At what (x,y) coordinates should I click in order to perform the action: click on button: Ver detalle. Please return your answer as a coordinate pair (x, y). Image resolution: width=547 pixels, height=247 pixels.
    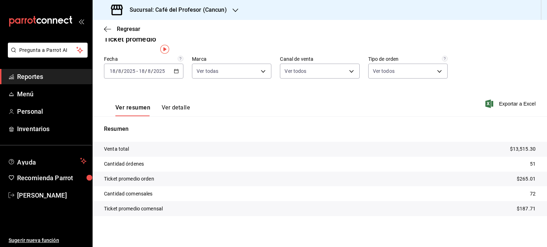
    Looking at the image, I should click on (176, 110).